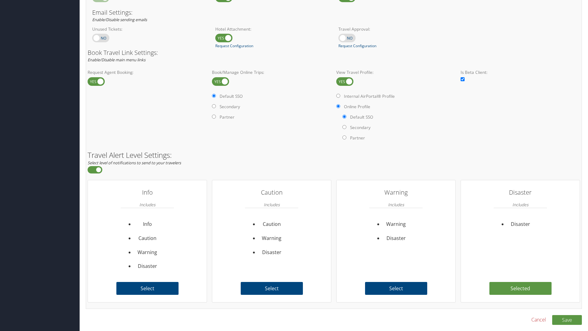  What do you see at coordinates (521, 288) in the screenshot?
I see `label: Selected` at bounding box center [521, 288].